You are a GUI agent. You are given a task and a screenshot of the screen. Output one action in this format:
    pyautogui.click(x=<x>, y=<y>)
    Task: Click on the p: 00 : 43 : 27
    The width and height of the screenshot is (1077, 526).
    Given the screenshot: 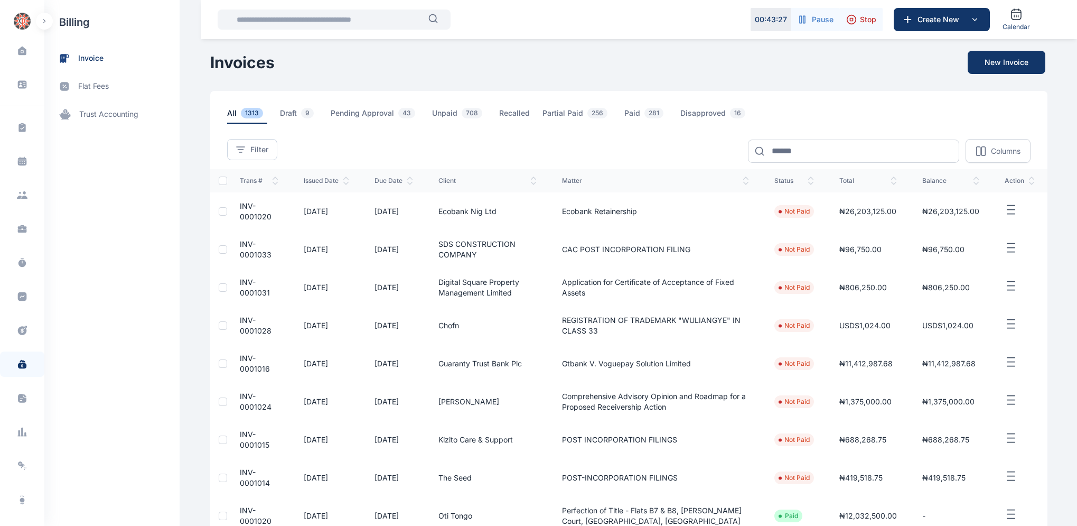 What is the action you would take?
    pyautogui.click(x=771, y=20)
    